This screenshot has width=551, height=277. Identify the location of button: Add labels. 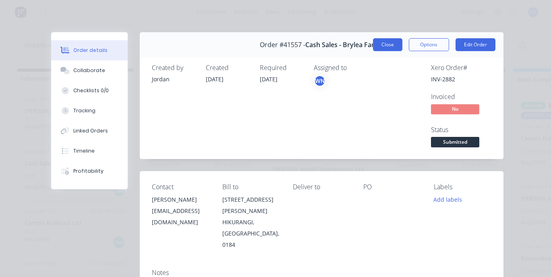
(447, 199).